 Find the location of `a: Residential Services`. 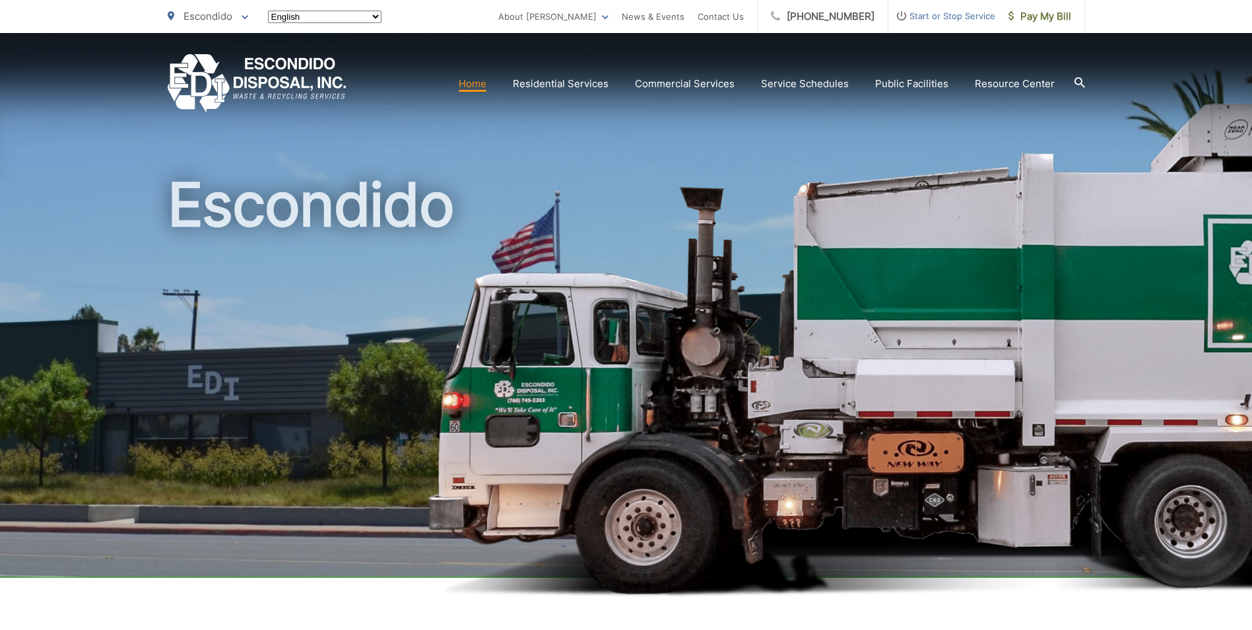

a: Residential Services is located at coordinates (560, 84).